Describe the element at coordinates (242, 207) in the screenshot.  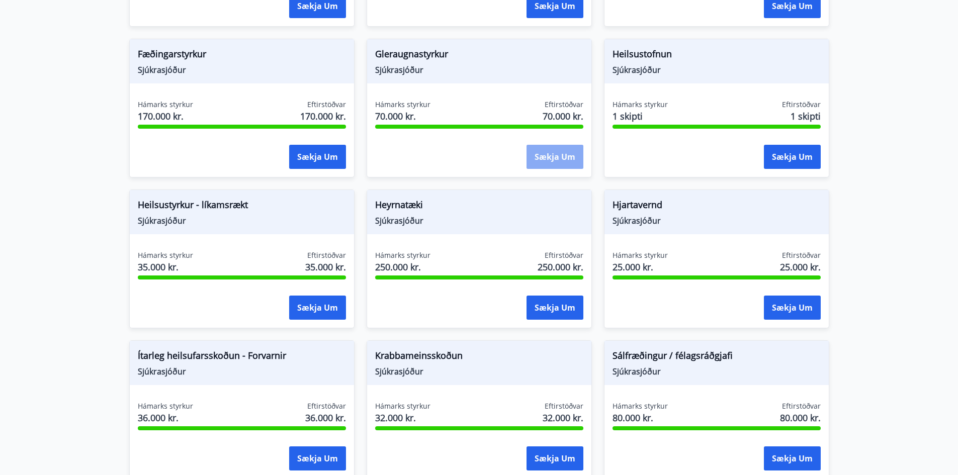
I see `span: Heilsustyrkur - líkamsrækt` at that location.